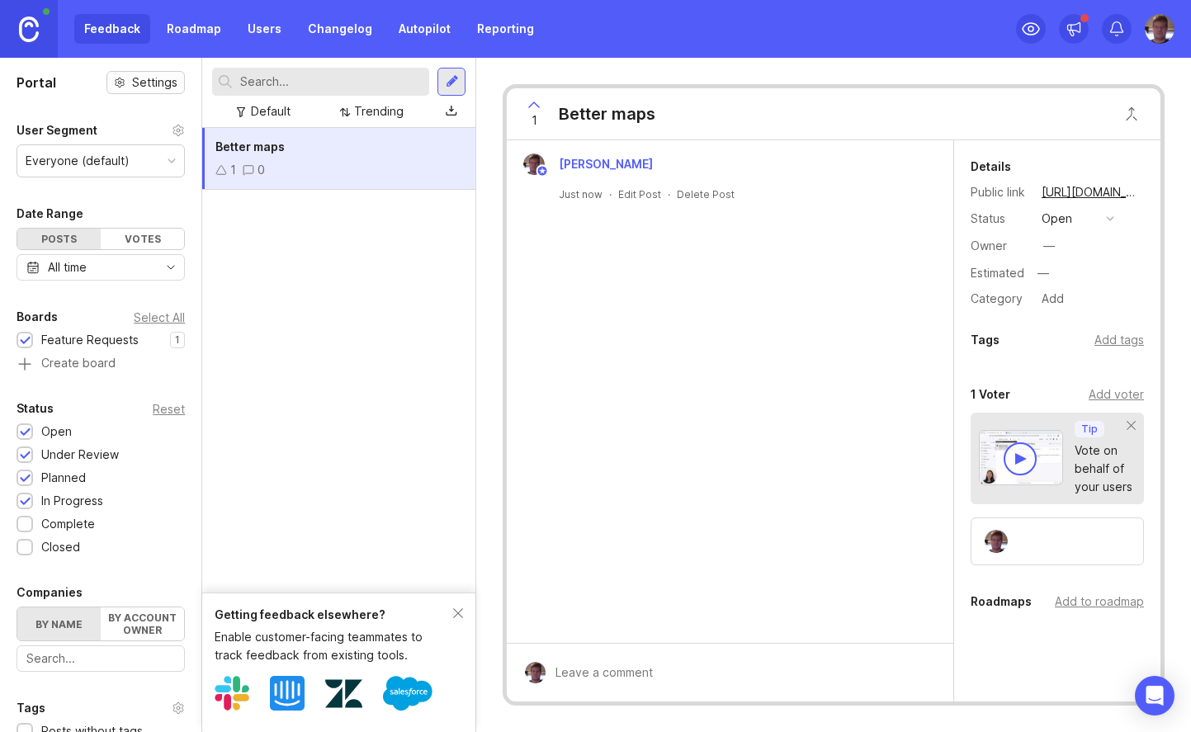 The height and width of the screenshot is (732, 1191). Describe the element at coordinates (171, 268) in the screenshot. I see `svg: toggle icon` at that location.